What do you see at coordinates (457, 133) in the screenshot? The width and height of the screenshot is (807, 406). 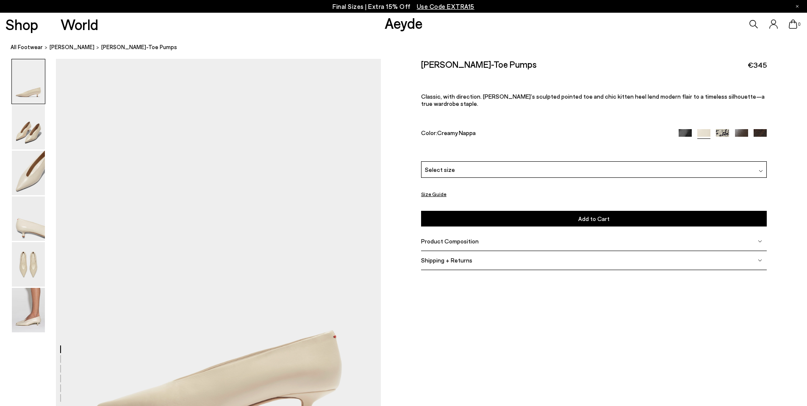 I see `span: Creamy Nappa` at bounding box center [457, 133].